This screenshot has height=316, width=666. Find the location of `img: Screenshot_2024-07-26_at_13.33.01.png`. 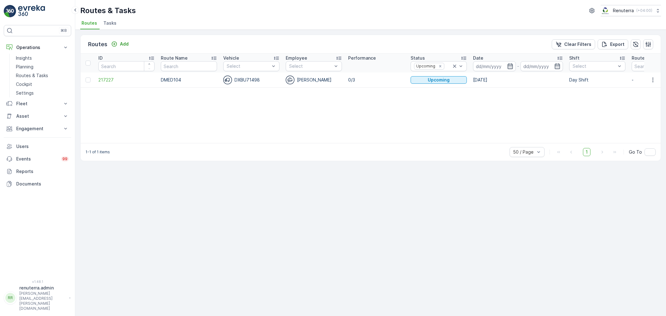

img: Screenshot_2024-07-26_at_13.33.01.png is located at coordinates (605, 11).